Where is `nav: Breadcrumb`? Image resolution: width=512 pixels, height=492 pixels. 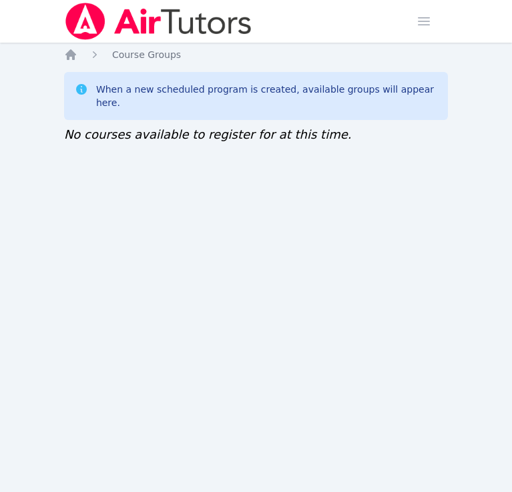
nav: Breadcrumb is located at coordinates (255, 55).